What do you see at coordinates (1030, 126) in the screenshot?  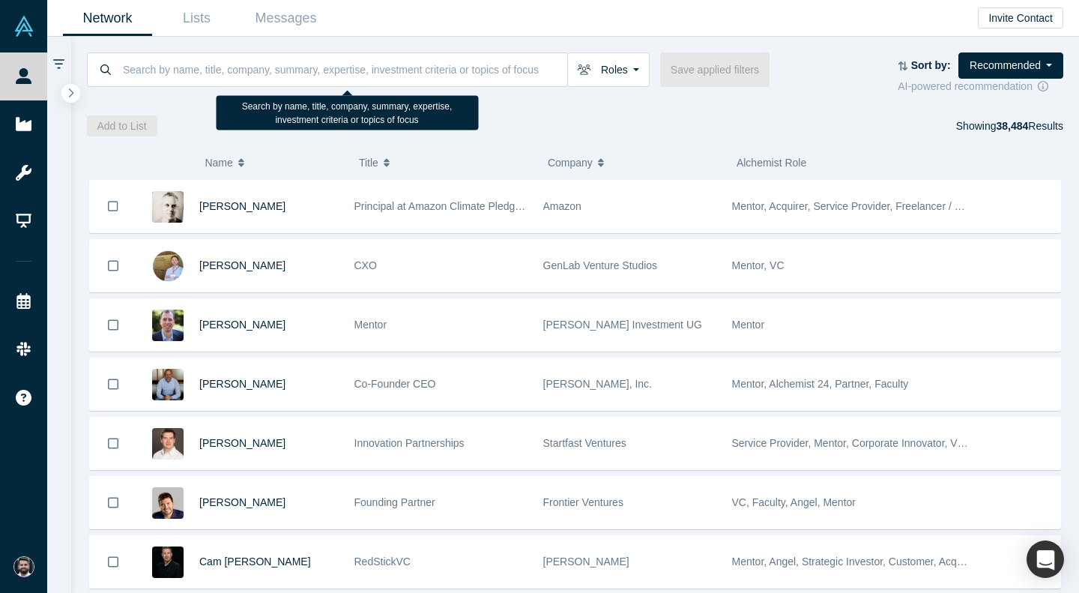 I see `span: Results` at bounding box center [1030, 126].